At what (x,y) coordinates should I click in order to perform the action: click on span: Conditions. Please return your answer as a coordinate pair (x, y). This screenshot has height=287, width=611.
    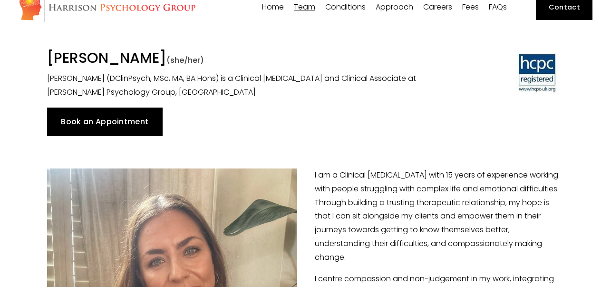
    Looking at the image, I should click on (345, 7).